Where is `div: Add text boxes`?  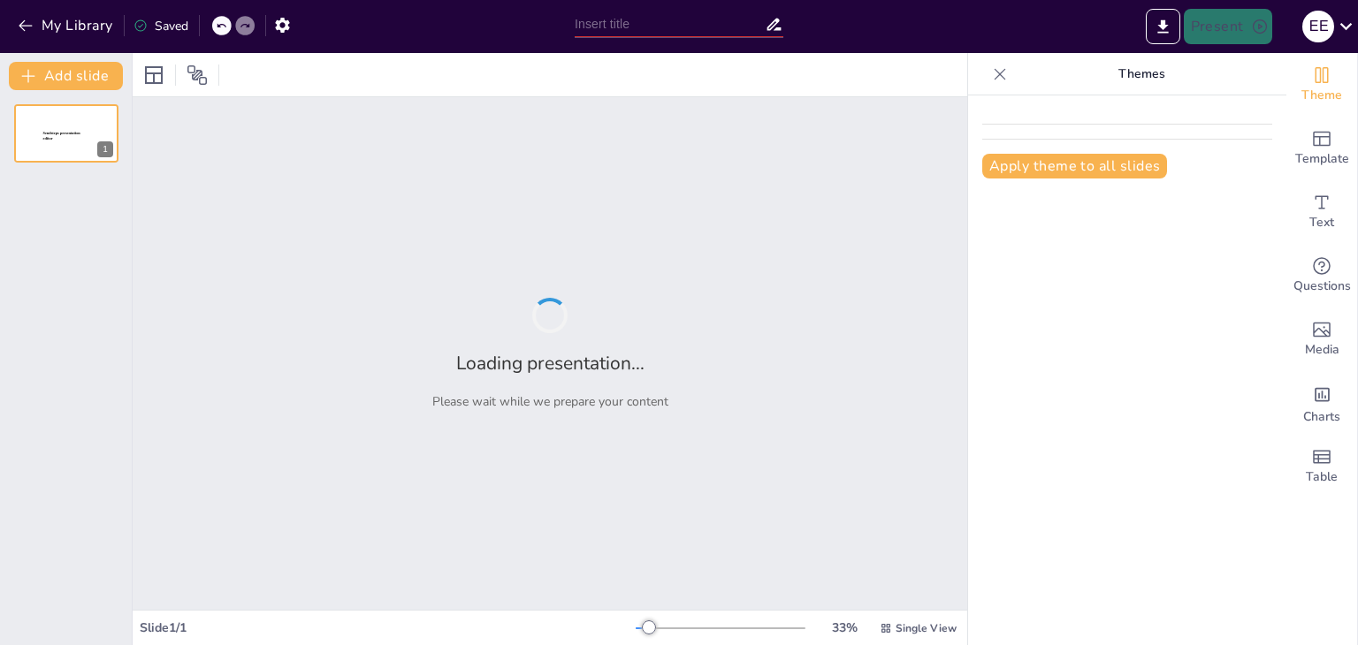 div: Add text boxes is located at coordinates (1321, 212).